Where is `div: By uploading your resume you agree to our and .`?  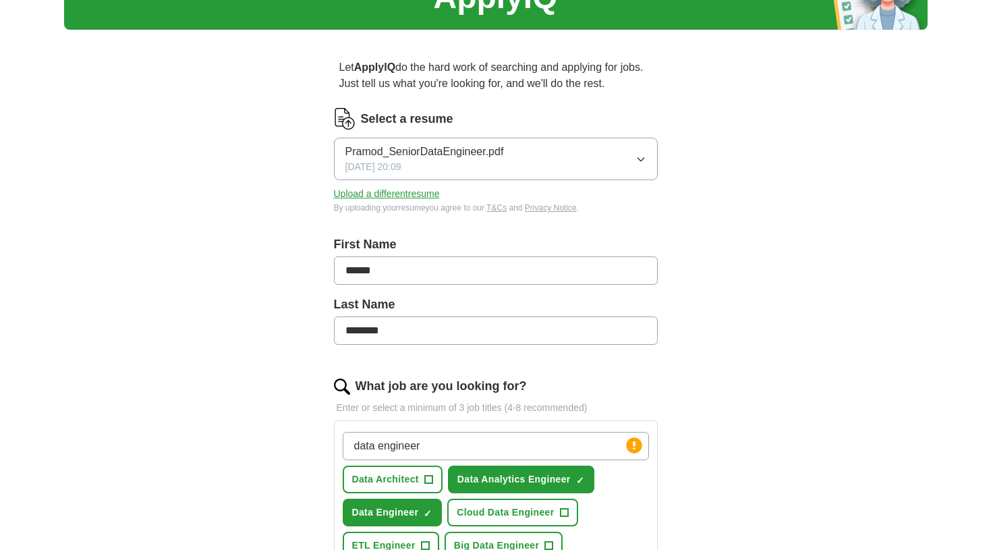
div: By uploading your resume you agree to our and . is located at coordinates (496, 208).